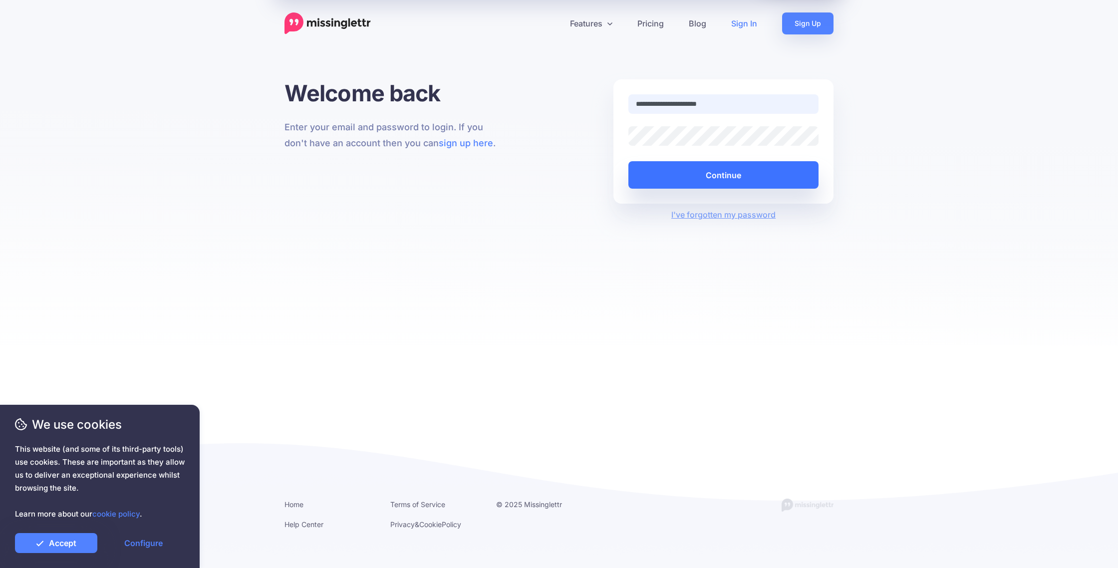 This screenshot has height=568, width=1118. Describe the element at coordinates (744, 23) in the screenshot. I see `a: Sign In` at that location.